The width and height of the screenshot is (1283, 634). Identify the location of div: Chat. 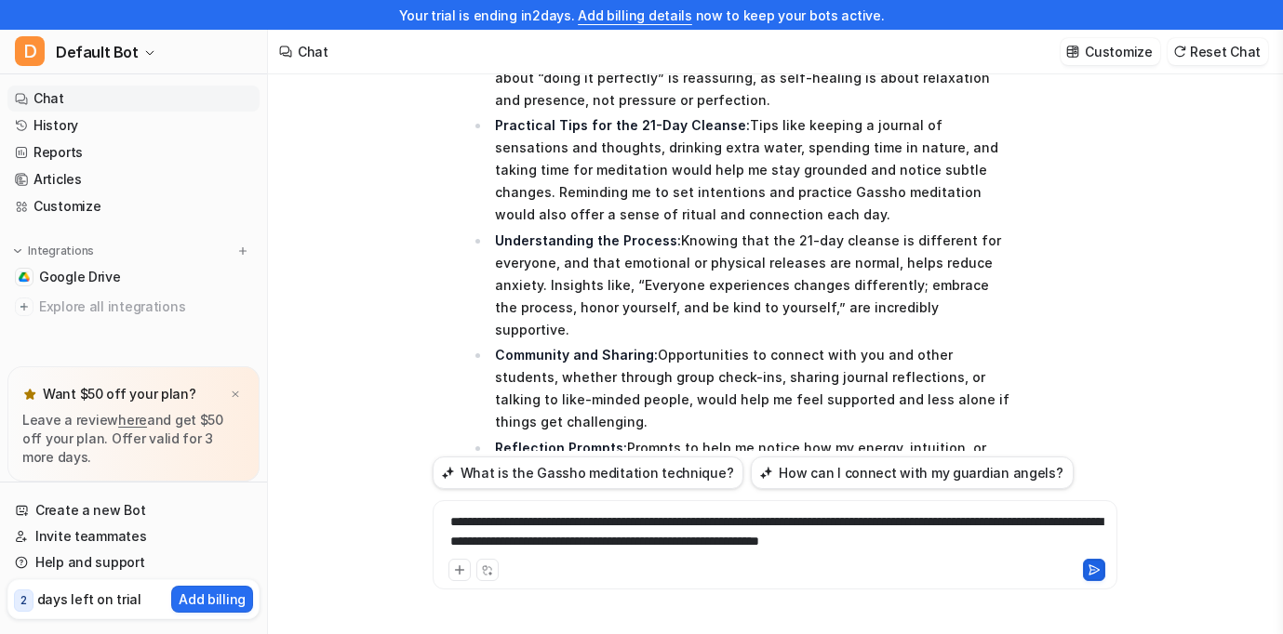
(313, 51).